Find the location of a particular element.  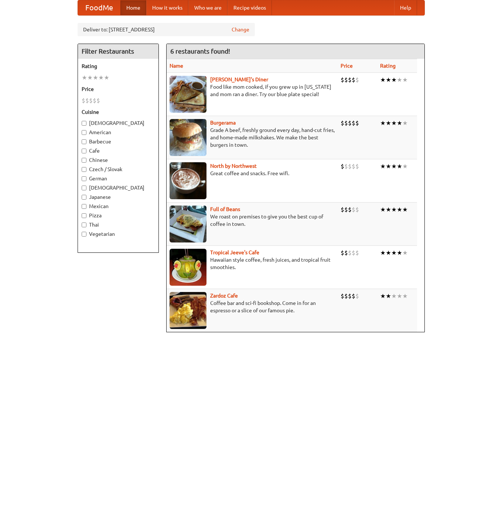

img: sallys.jpg is located at coordinates (188, 94).